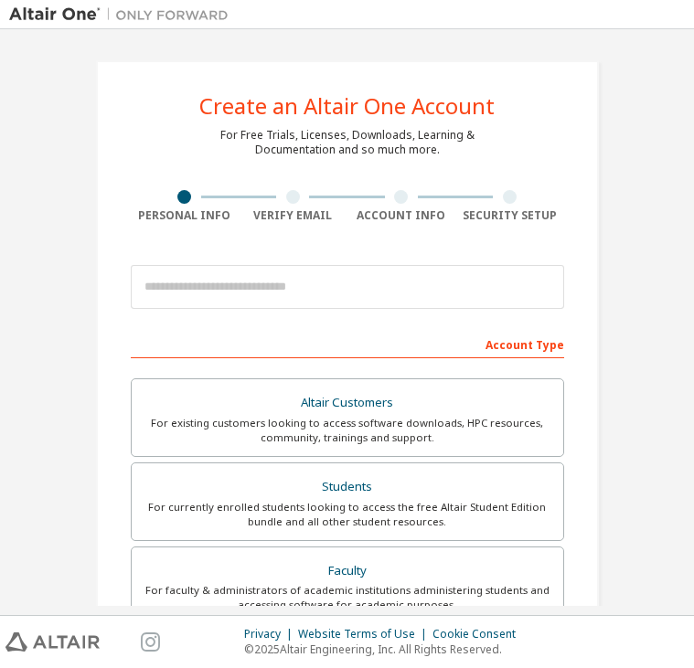 Image resolution: width=694 pixels, height=668 pixels. What do you see at coordinates (509, 216) in the screenshot?
I see `div: Security Setup` at bounding box center [509, 216].